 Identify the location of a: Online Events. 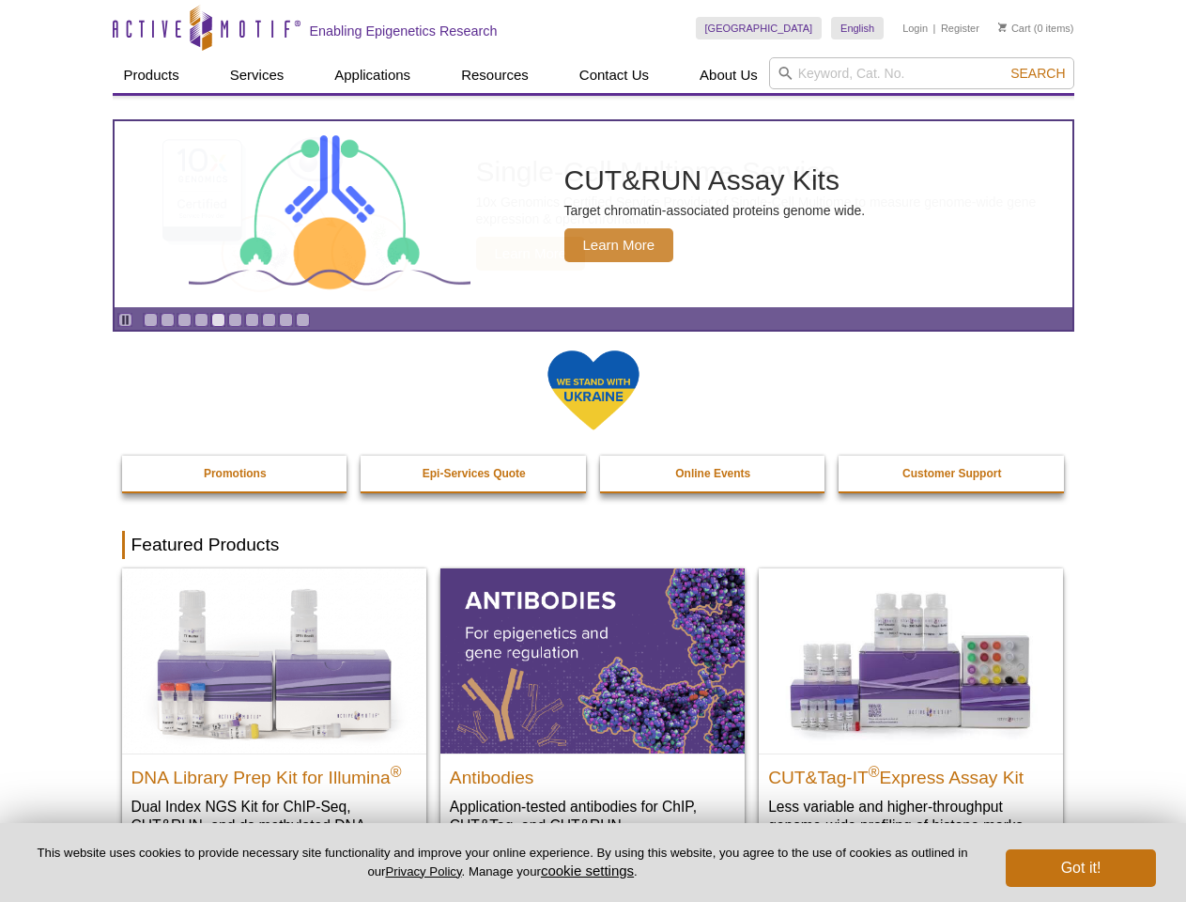
(714, 473).